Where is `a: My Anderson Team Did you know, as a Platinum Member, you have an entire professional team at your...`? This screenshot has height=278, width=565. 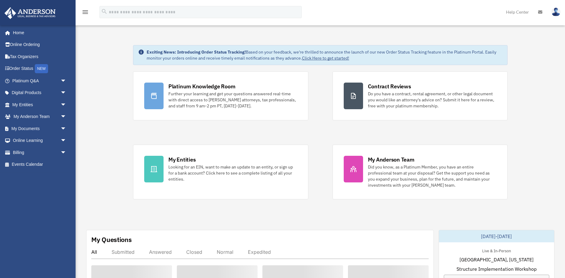 a: My Anderson Team Did you know, as a Platinum Member, you have an entire professional team at your... is located at coordinates (420, 172).